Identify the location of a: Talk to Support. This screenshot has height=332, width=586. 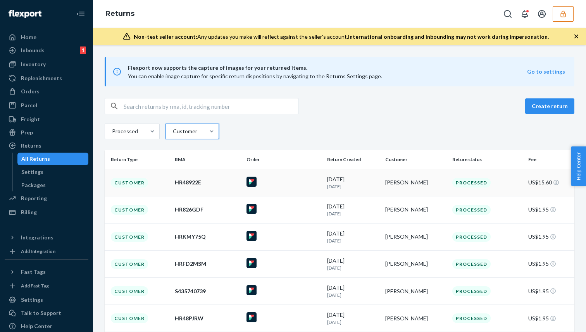
(46, 313).